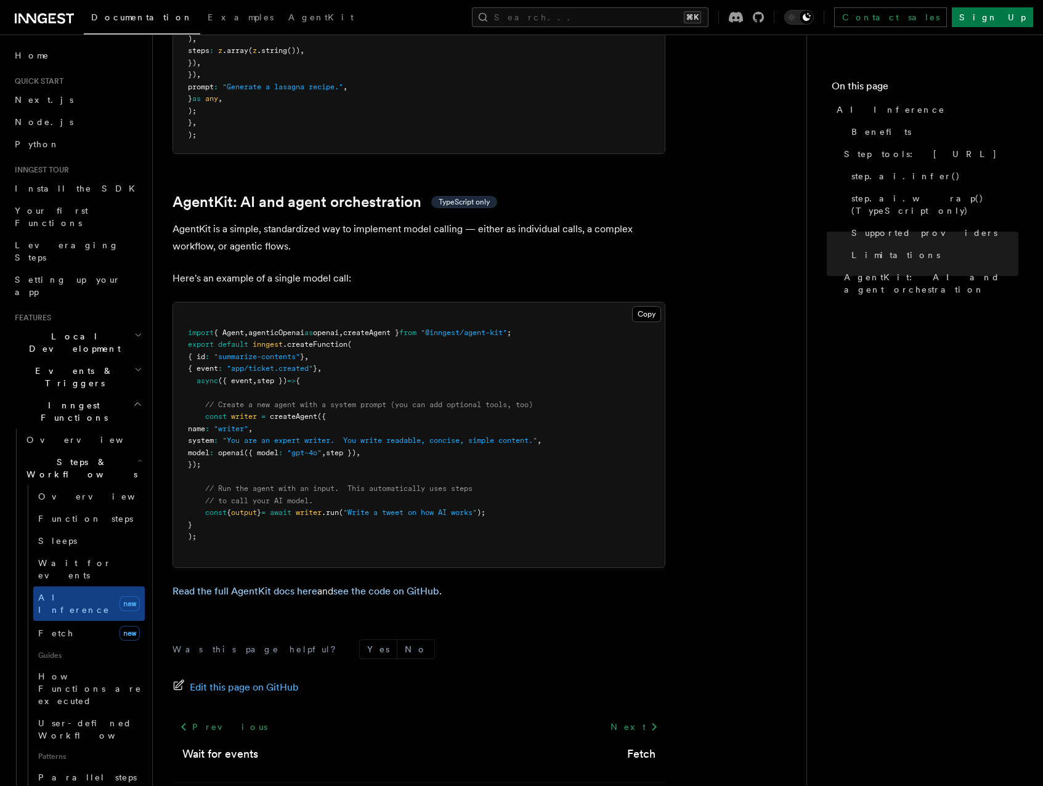 Image resolution: width=1043 pixels, height=786 pixels. I want to click on a: How Functions are executed, so click(89, 689).